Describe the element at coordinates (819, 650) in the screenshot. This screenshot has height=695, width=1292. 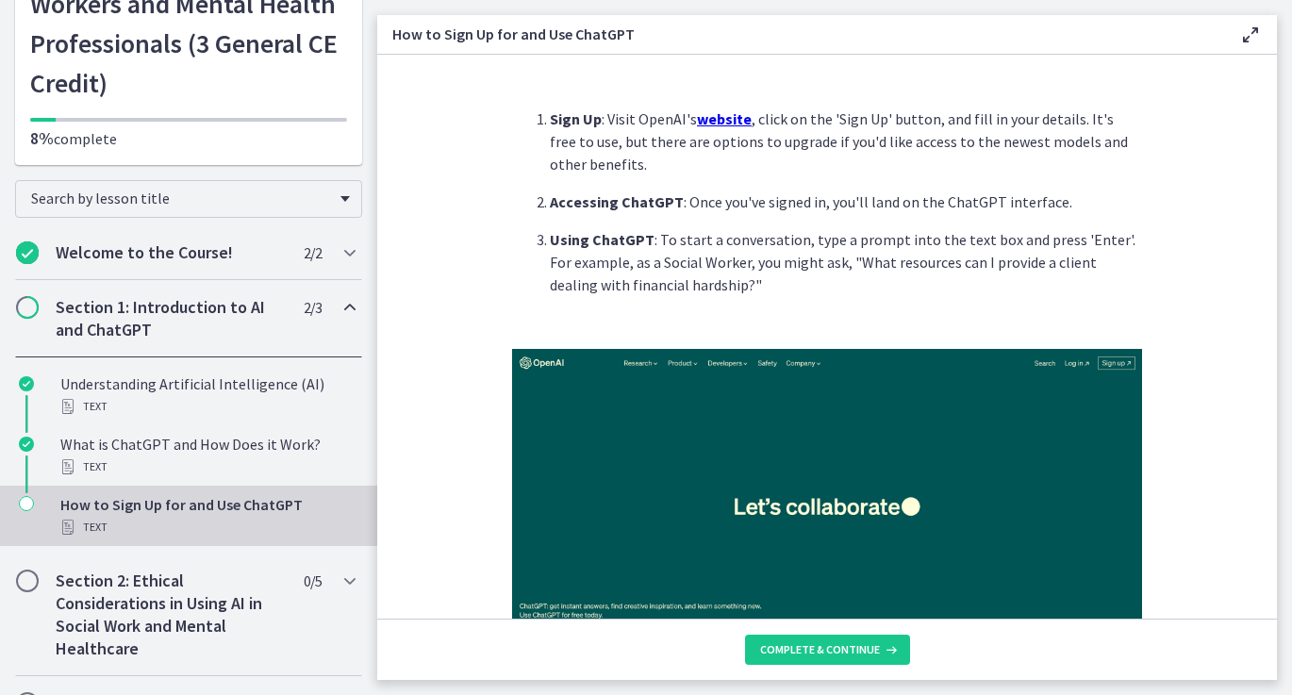
I see `span: Complete & continue` at that location.